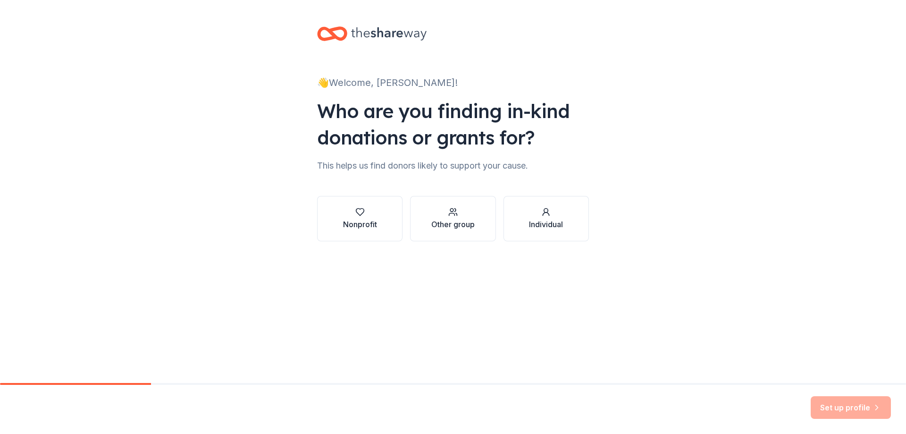 The height and width of the screenshot is (434, 906). Describe the element at coordinates (360, 218) in the screenshot. I see `button: Nonprofit` at that location.